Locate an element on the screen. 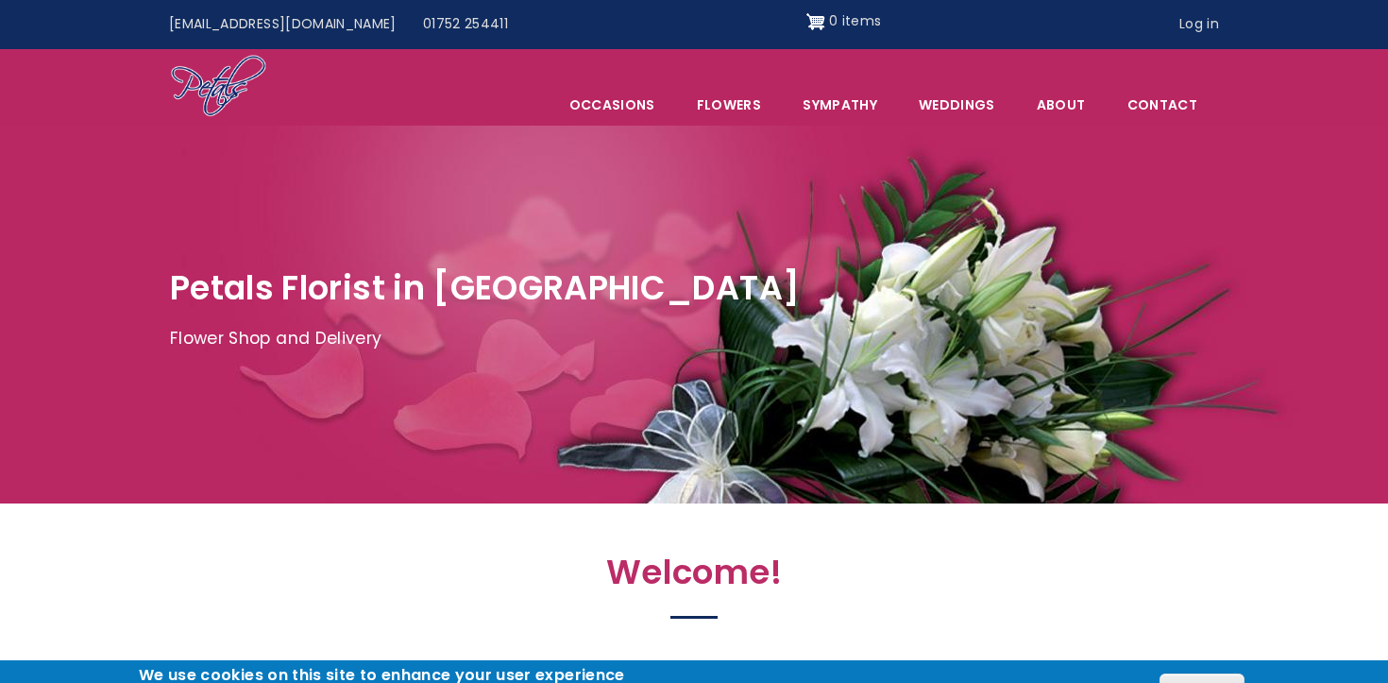 The image size is (1388, 683). a: 01752 254411 is located at coordinates (466, 25).